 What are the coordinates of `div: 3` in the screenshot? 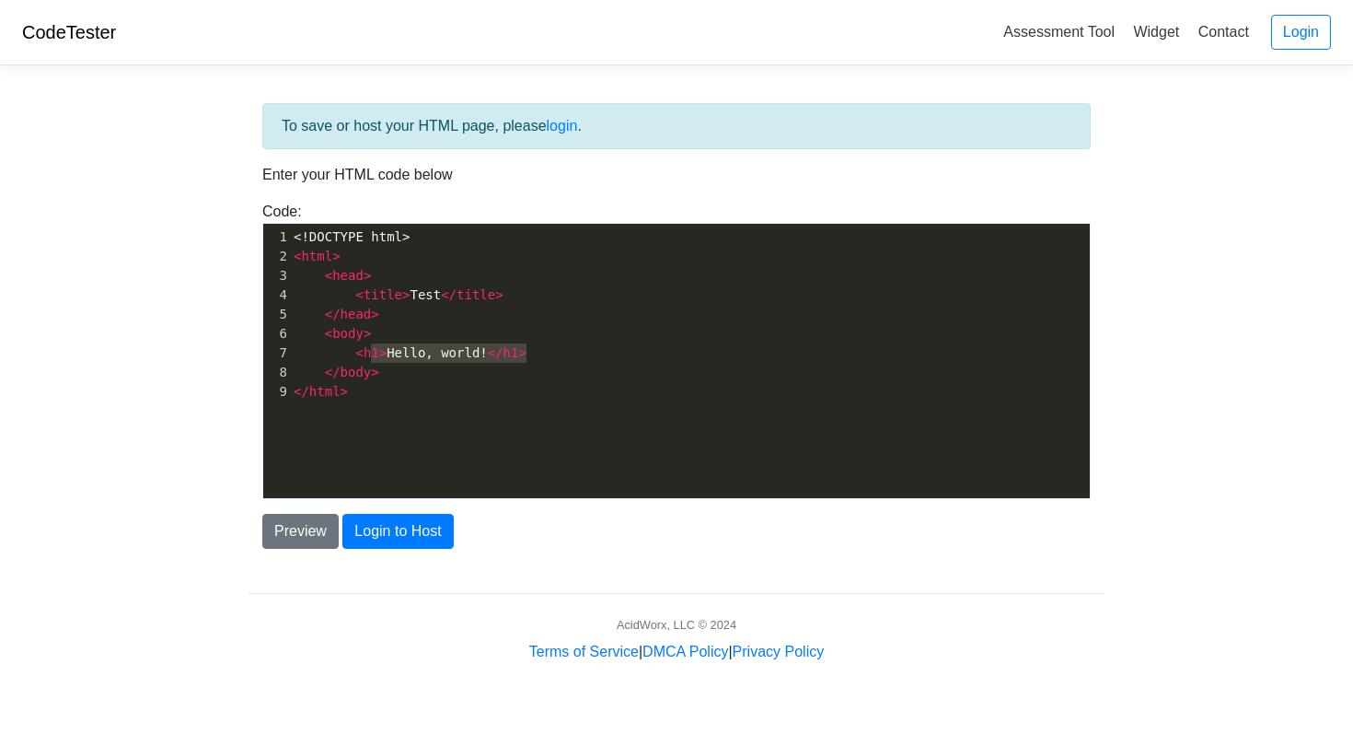 It's located at (276, 275).